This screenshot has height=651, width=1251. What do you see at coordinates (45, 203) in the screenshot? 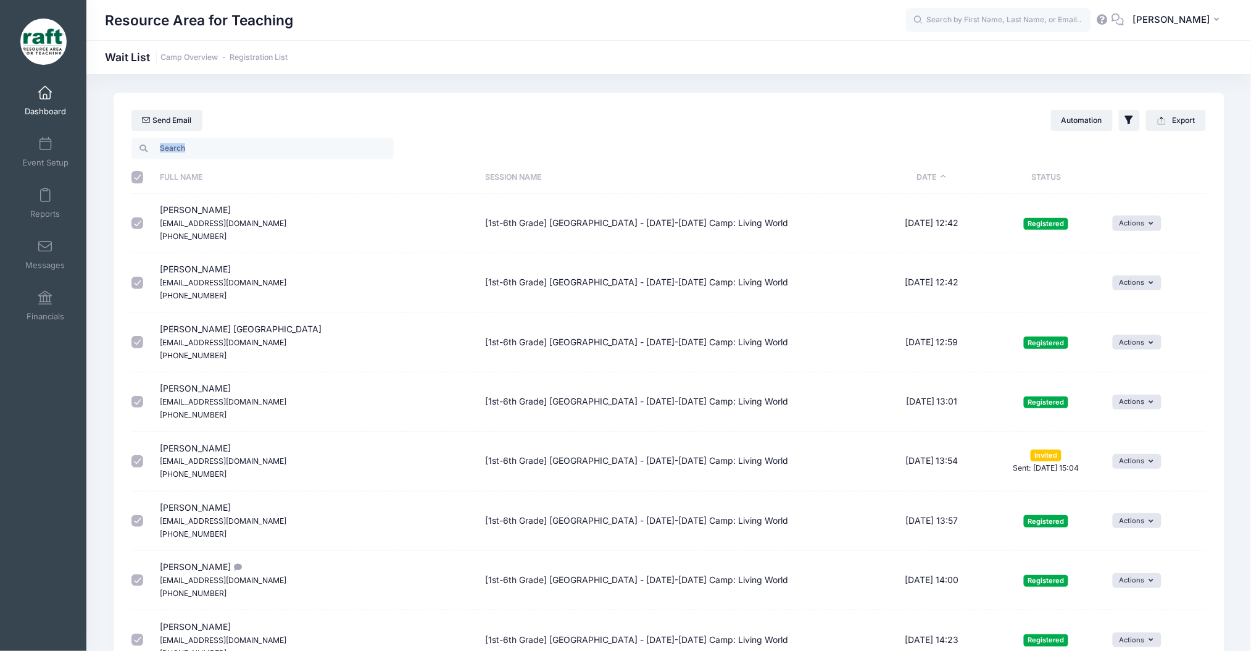
I see `a: Reports` at bounding box center [45, 203].